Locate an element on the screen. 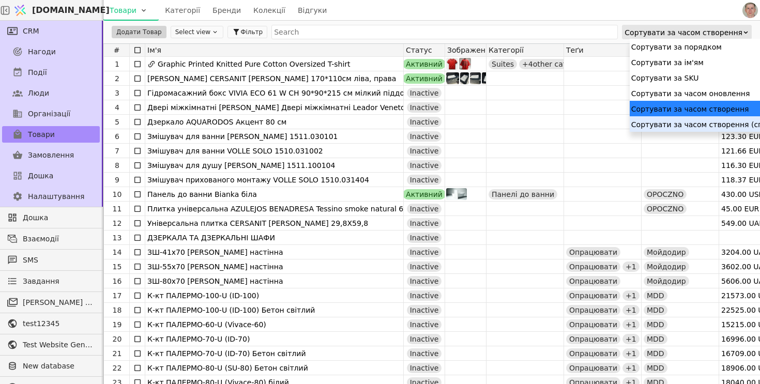 The height and width of the screenshot is (384, 760). a: Налаштування is located at coordinates (51, 197).